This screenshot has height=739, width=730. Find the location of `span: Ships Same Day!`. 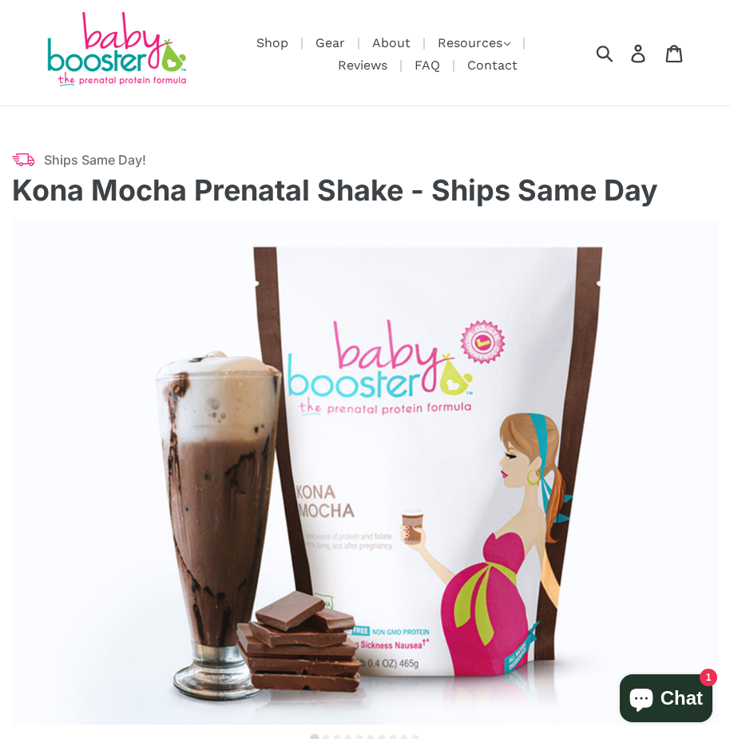

span: Ships Same Day! is located at coordinates (381, 160).